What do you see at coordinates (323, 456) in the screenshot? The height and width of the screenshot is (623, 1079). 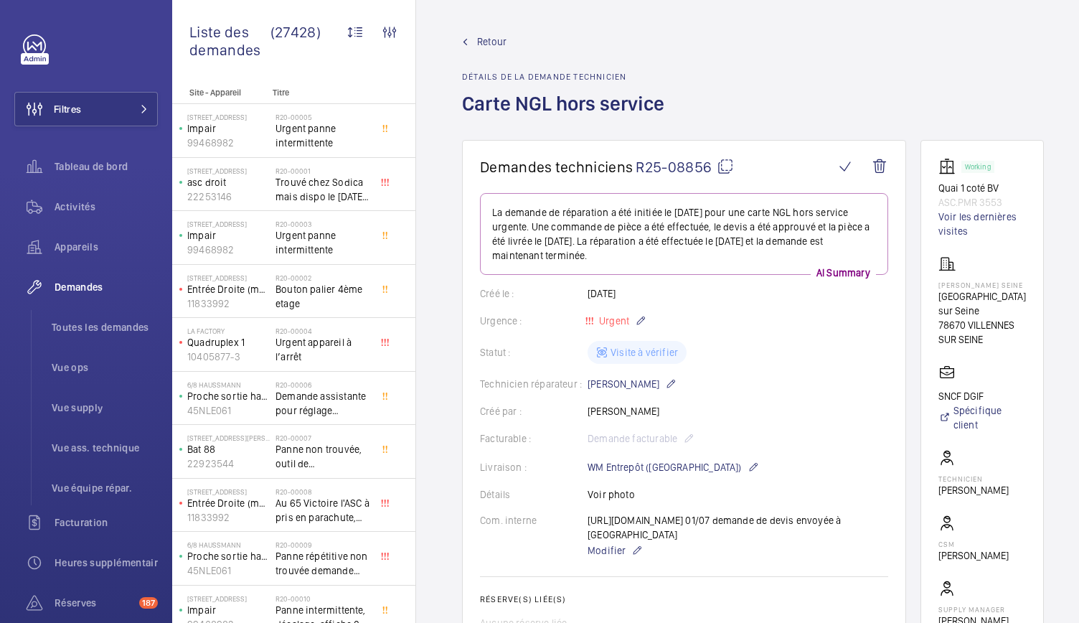 I see `span: Panne non trouvée, outil de déverouillouge impératif pour le diagnostic` at bounding box center [323, 456].